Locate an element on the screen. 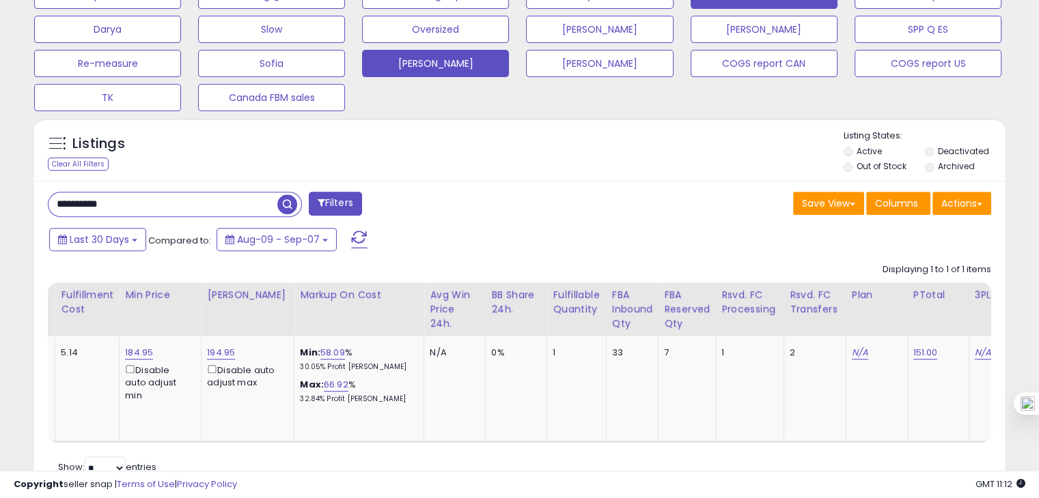 This screenshot has height=498, width=1039. div: Markup on Cost is located at coordinates (358, 295).